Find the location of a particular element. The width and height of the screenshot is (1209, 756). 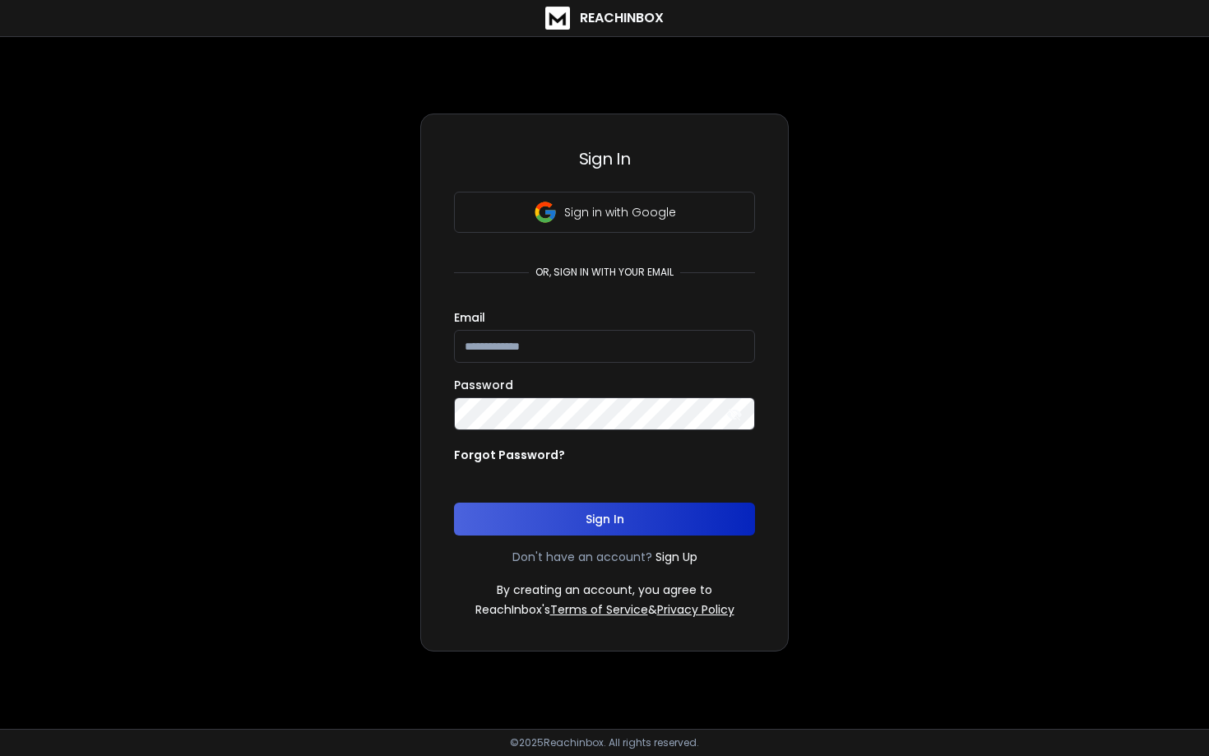

img: logo is located at coordinates (558, 18).